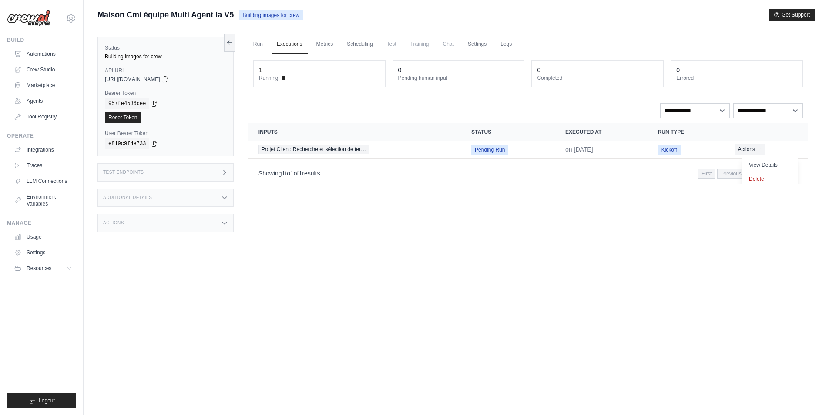 This screenshot has height=415, width=829. Describe the element at coordinates (448, 44) in the screenshot. I see `span: Chat is not available until the deployment is complete` at that location.